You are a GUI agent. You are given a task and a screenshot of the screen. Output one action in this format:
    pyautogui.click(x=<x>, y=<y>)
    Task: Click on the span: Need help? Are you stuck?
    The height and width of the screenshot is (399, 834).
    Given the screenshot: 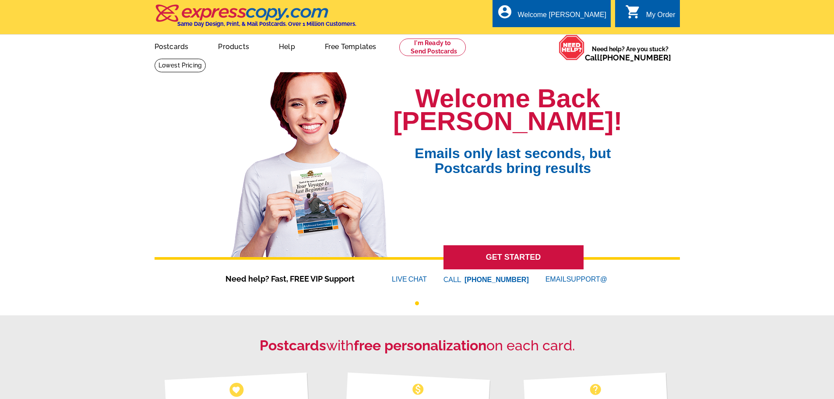 What is the action you would take?
    pyautogui.click(x=630, y=53)
    